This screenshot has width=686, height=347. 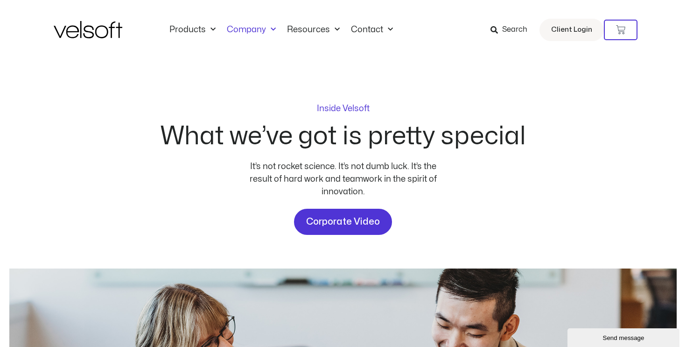 I want to click on span: Client Login, so click(x=572, y=30).